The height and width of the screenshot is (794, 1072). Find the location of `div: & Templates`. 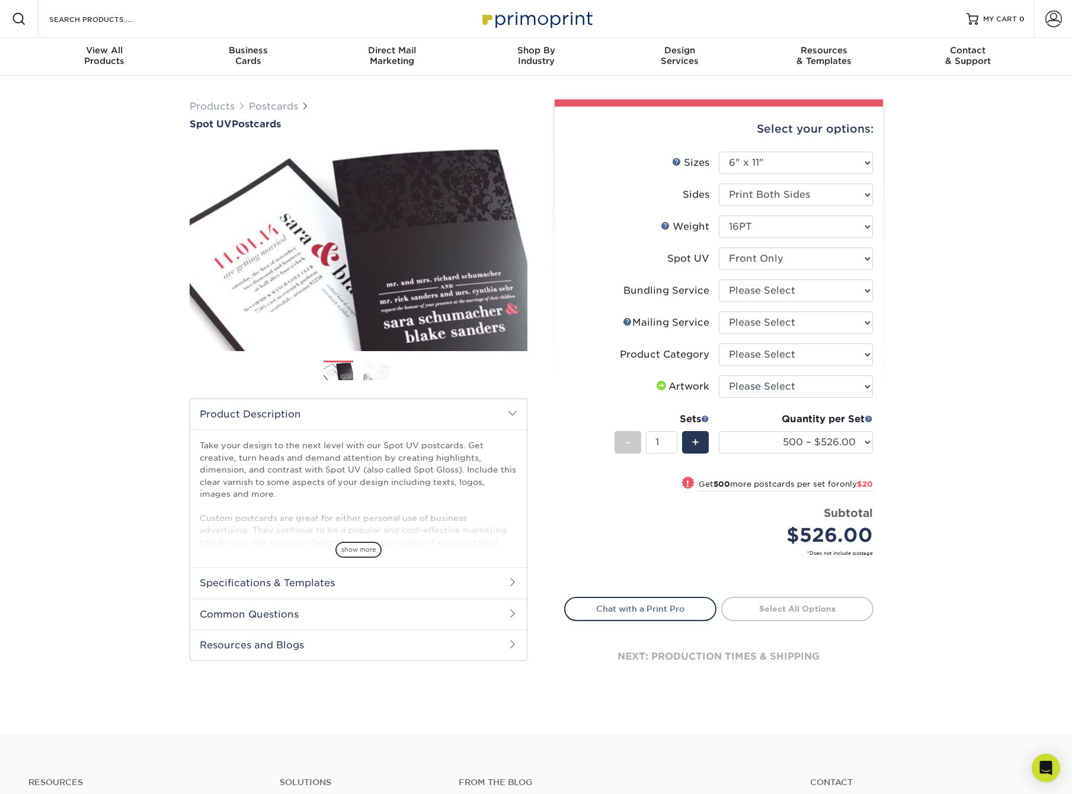

div: & Templates is located at coordinates (823, 56).